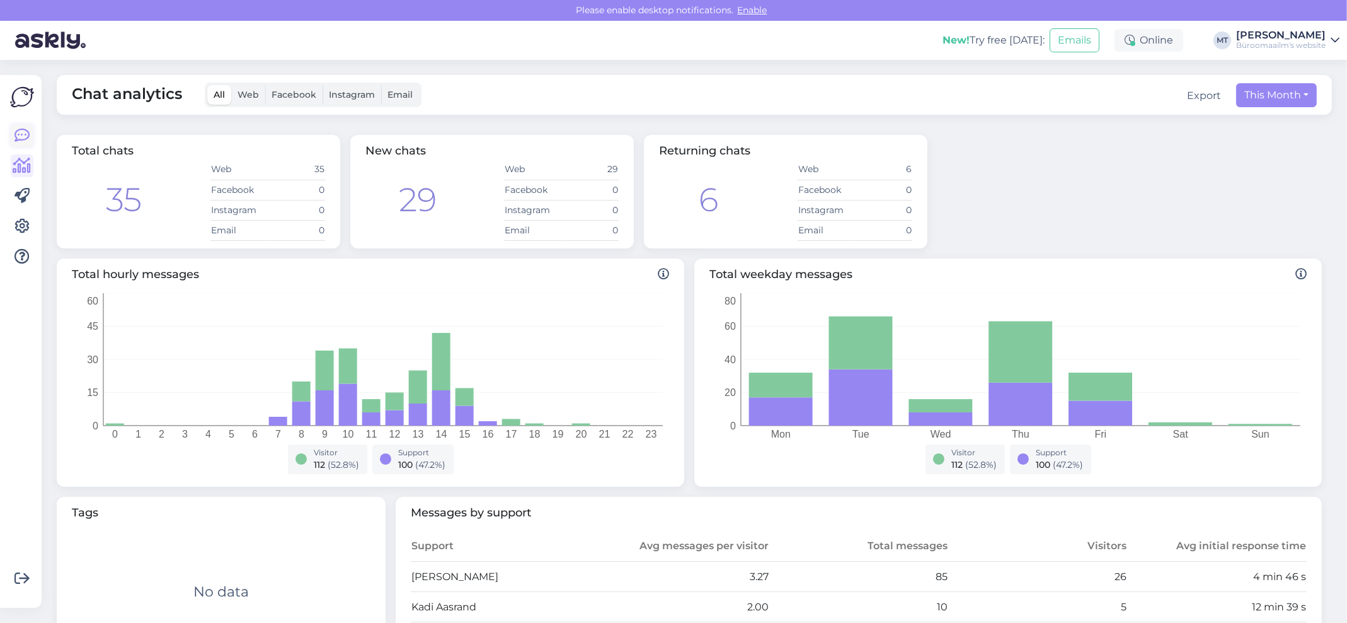  What do you see at coordinates (371, 274) in the screenshot?
I see `span: Total hourly messages` at bounding box center [371, 274].